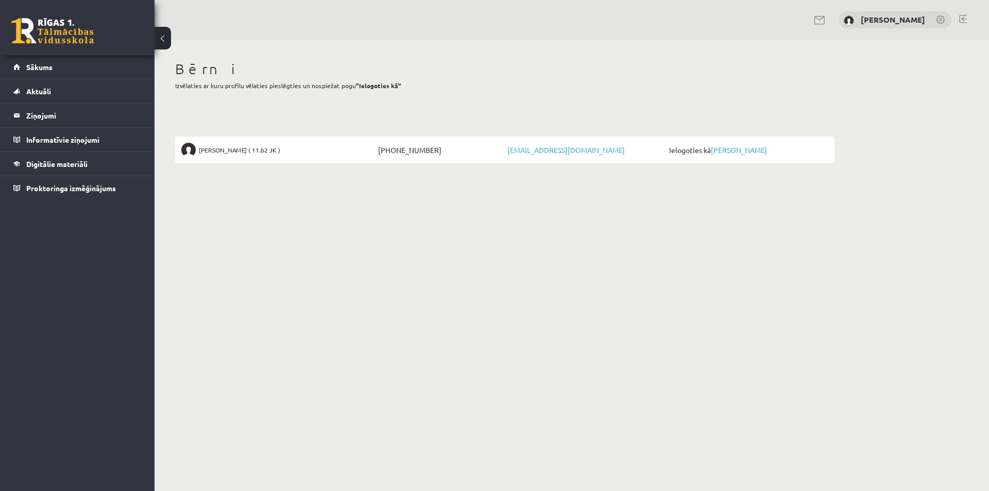 The image size is (989, 491). I want to click on span: Ielogoties kā, so click(747, 150).